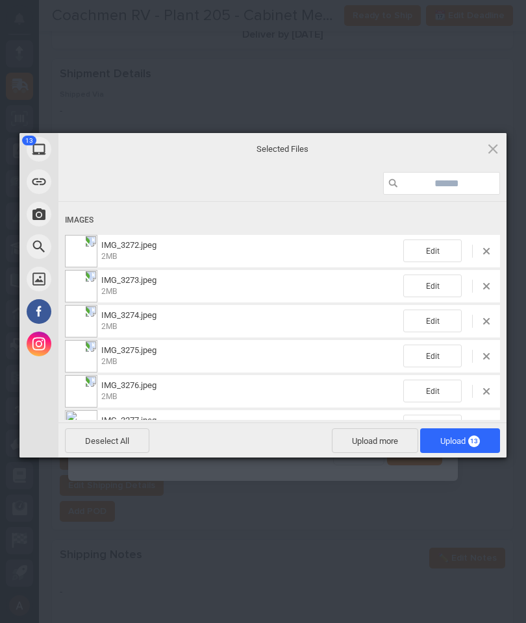 Image resolution: width=526 pixels, height=623 pixels. What do you see at coordinates (97, 247) in the screenshot?
I see `div: Web Search` at bounding box center [97, 247].